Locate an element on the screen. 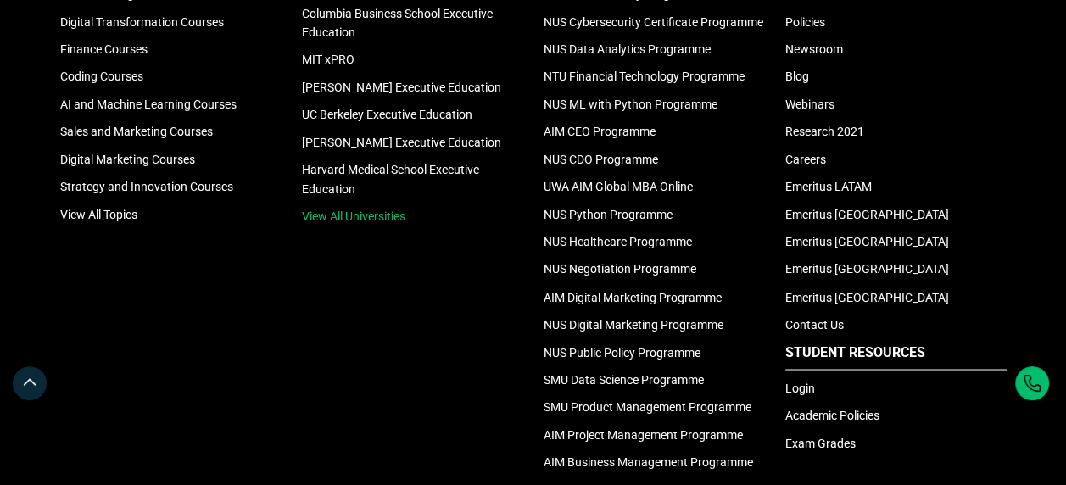 Image resolution: width=1066 pixels, height=485 pixels. a: Blog is located at coordinates (797, 76).